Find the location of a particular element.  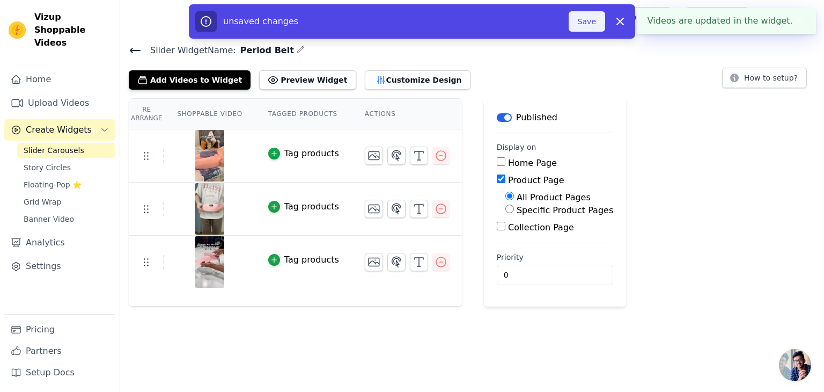

span: Floating-Pop ⭐ is located at coordinates (53, 185).